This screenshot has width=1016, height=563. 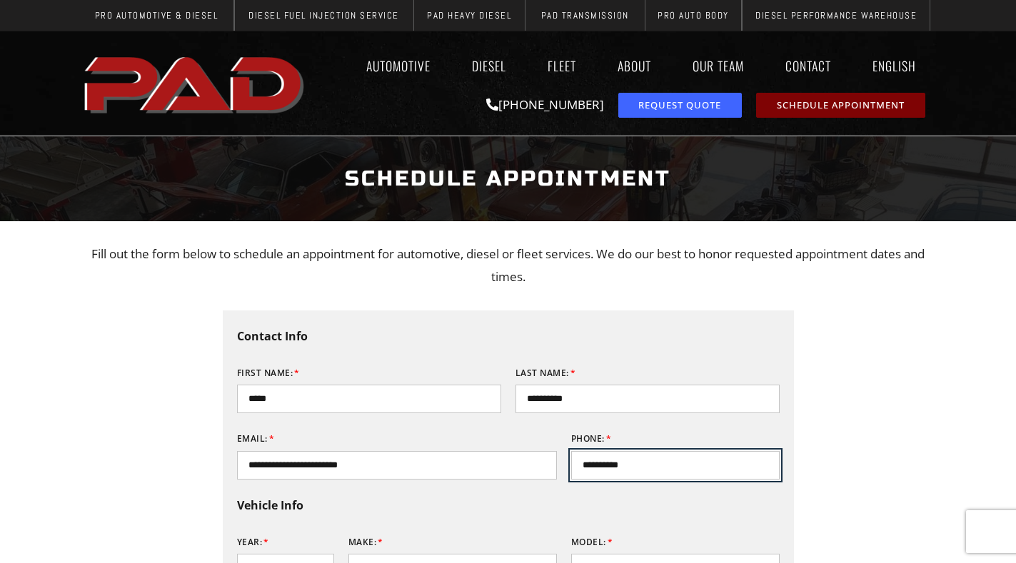 What do you see at coordinates (693, 15) in the screenshot?
I see `span: Pro Auto Body` at bounding box center [693, 15].